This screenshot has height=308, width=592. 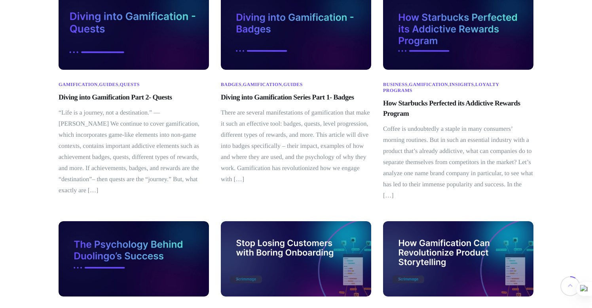 What do you see at coordinates (458, 162) in the screenshot?
I see `p: Coffee is undoubtedly a staple in many consumers’ morning routines. But in such an essential indu...` at bounding box center [458, 162].